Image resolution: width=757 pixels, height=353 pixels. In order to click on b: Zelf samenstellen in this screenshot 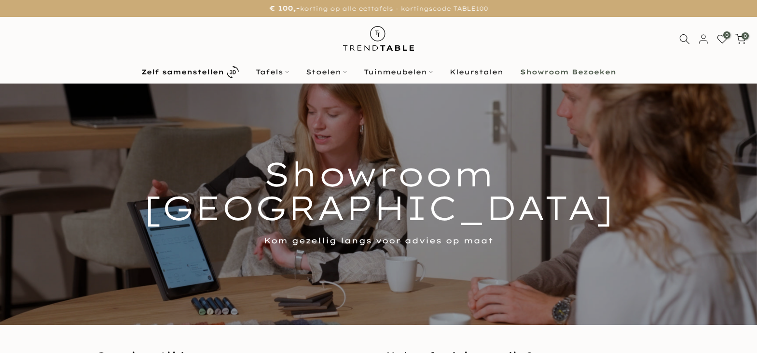, I will do `click(182, 72)`.